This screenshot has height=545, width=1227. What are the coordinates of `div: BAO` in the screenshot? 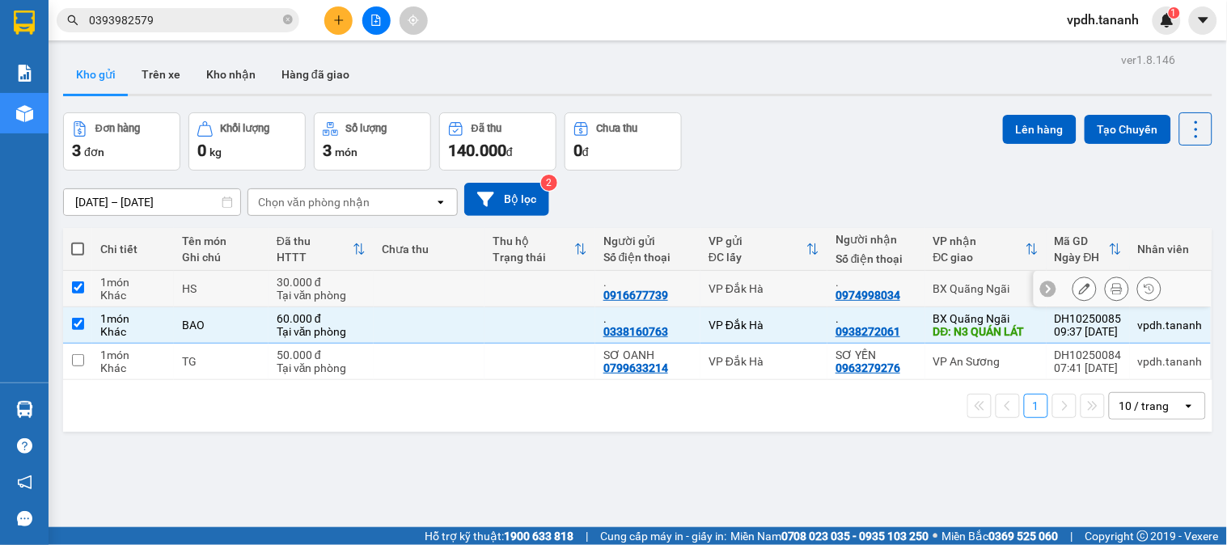 It's located at (221, 325).